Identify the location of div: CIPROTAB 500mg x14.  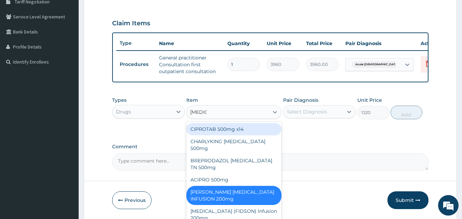
(234, 129).